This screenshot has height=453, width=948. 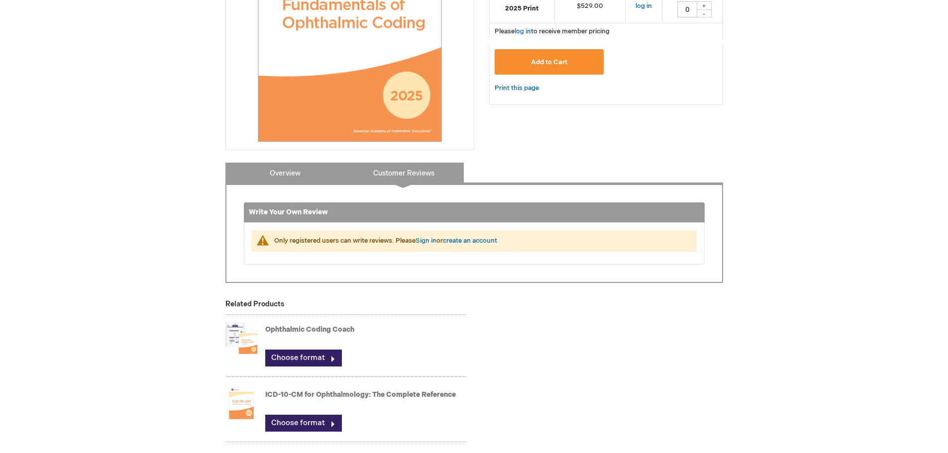 I want to click on a: Print this page, so click(x=516, y=88).